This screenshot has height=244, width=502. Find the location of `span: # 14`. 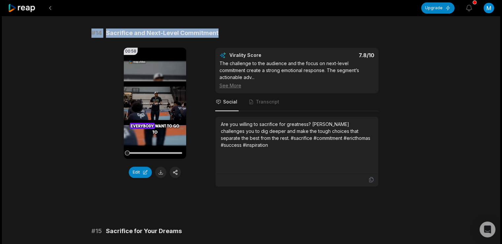

span: # 14 is located at coordinates (97, 33).